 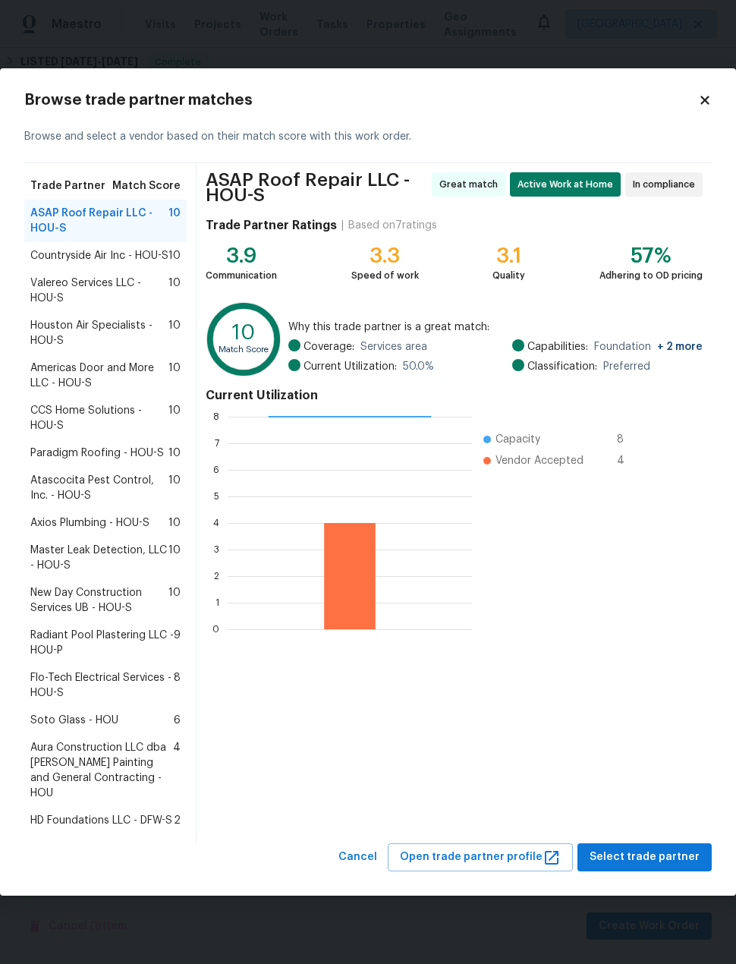 What do you see at coordinates (217, 523) in the screenshot?
I see `text: 4` at bounding box center [217, 523].